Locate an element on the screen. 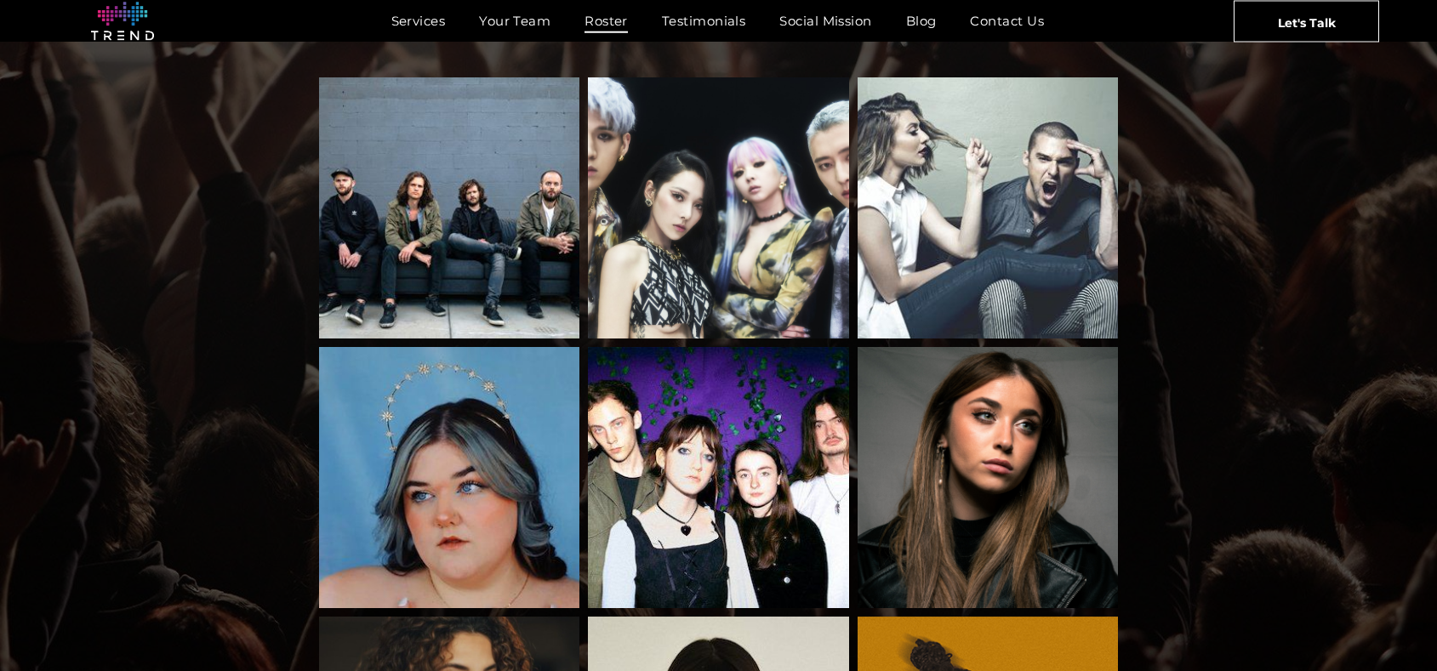 This screenshot has height=671, width=1437. a: Blog is located at coordinates (921, 20).